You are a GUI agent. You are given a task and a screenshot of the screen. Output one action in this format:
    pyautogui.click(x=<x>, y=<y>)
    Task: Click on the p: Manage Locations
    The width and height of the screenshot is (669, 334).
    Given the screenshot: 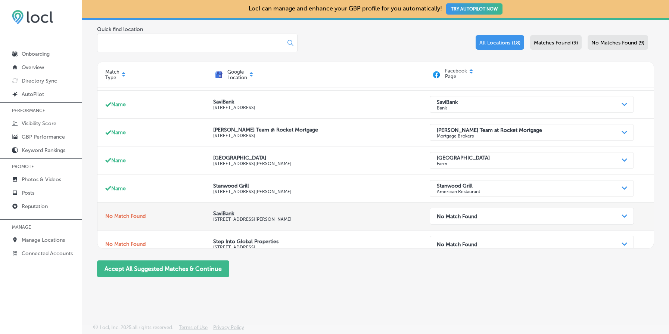 What is the action you would take?
    pyautogui.click(x=43, y=240)
    